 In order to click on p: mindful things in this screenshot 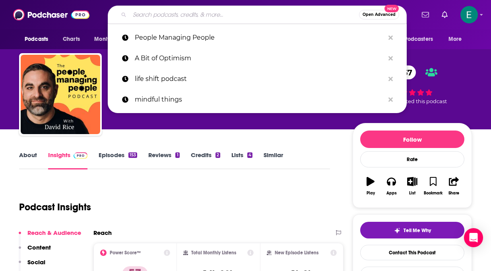, I will do `click(260, 100)`.